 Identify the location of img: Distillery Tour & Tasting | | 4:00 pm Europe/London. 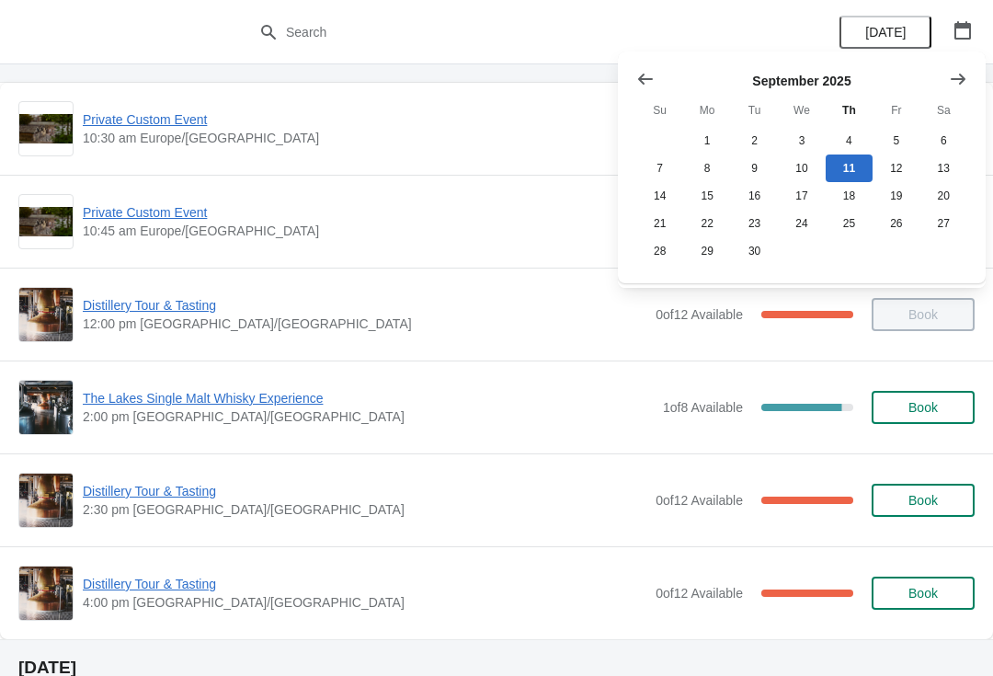
(46, 593).